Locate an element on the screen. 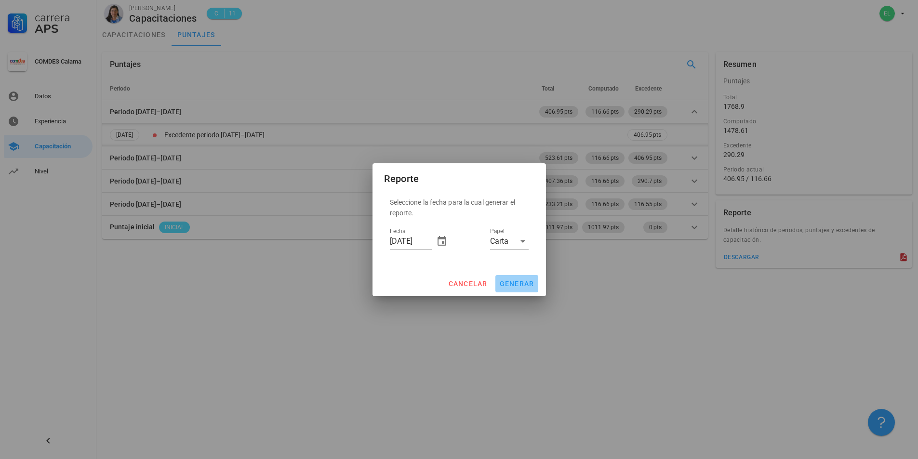 The height and width of the screenshot is (459, 918). button: generar is located at coordinates (517, 284).